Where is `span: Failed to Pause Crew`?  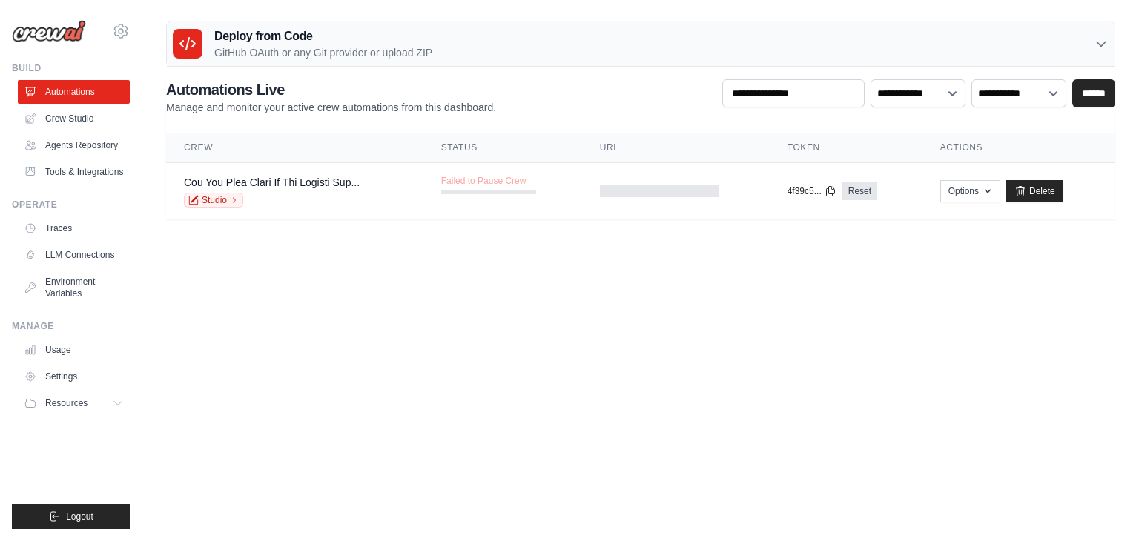 span: Failed to Pause Crew is located at coordinates (484, 181).